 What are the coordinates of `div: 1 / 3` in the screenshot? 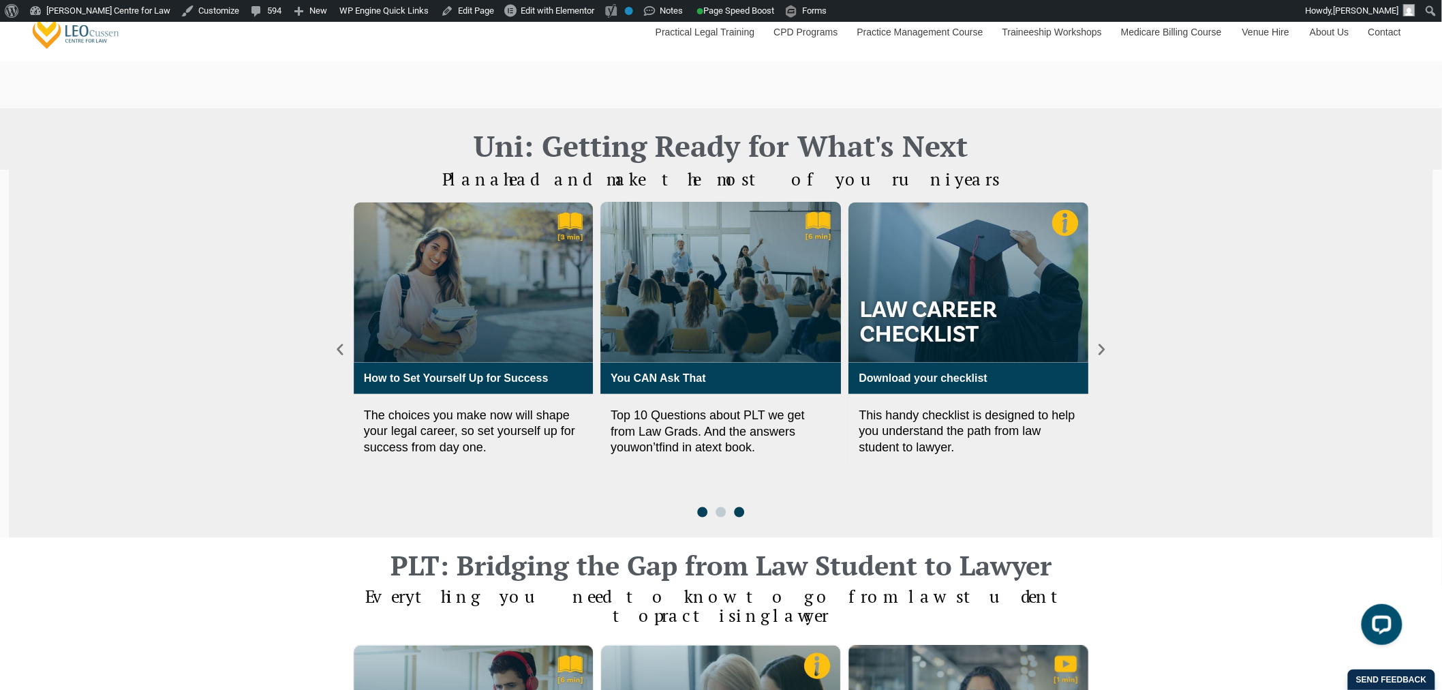 It's located at (720, 337).